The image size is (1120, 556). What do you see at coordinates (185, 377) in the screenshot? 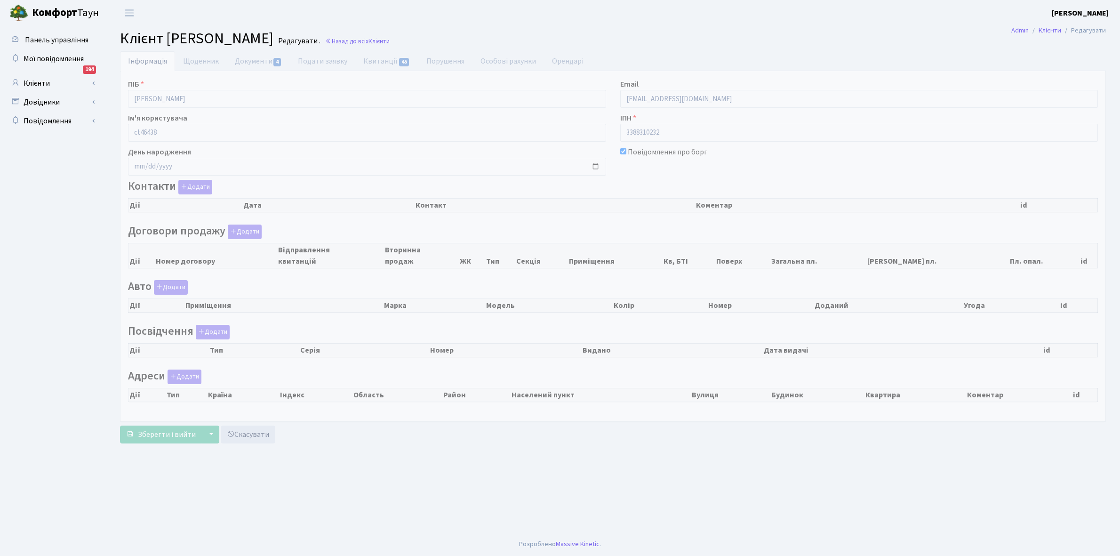
I see `button: Адреси` at bounding box center [185, 377].